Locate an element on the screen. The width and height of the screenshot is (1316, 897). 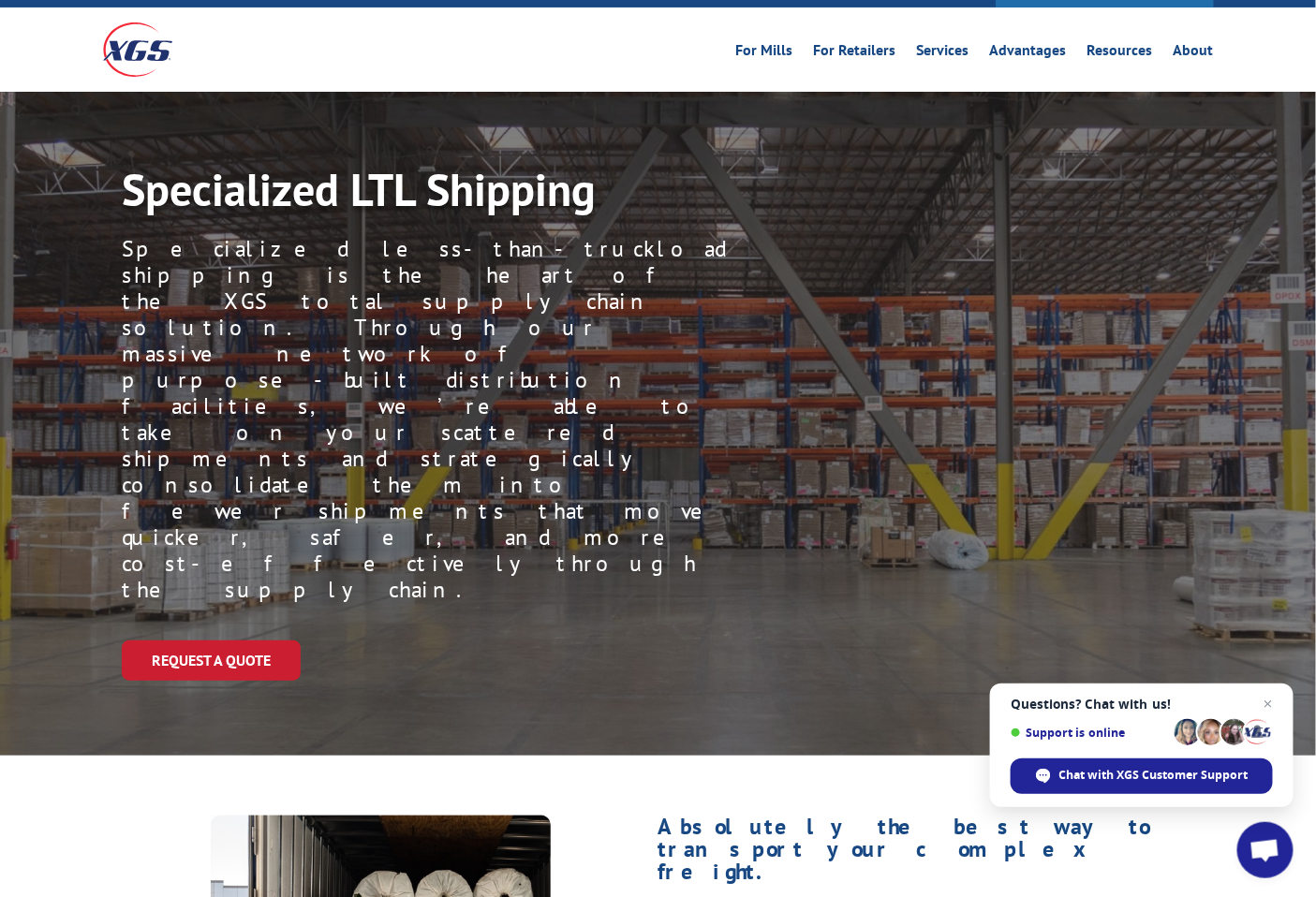
div: Chat with XGS Customer Support is located at coordinates (1141, 776).